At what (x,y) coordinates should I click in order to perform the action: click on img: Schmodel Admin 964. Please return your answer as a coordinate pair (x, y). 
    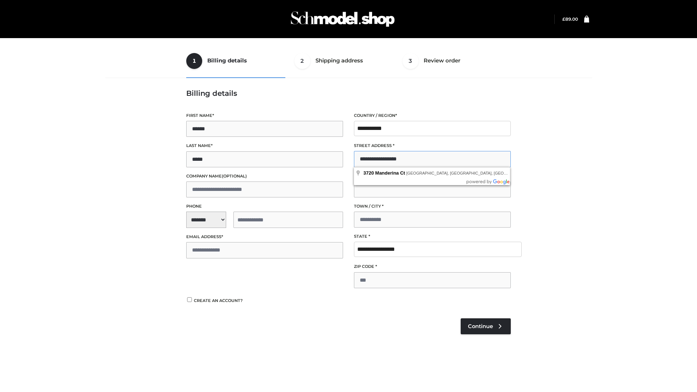
    Looking at the image, I should click on (343, 19).